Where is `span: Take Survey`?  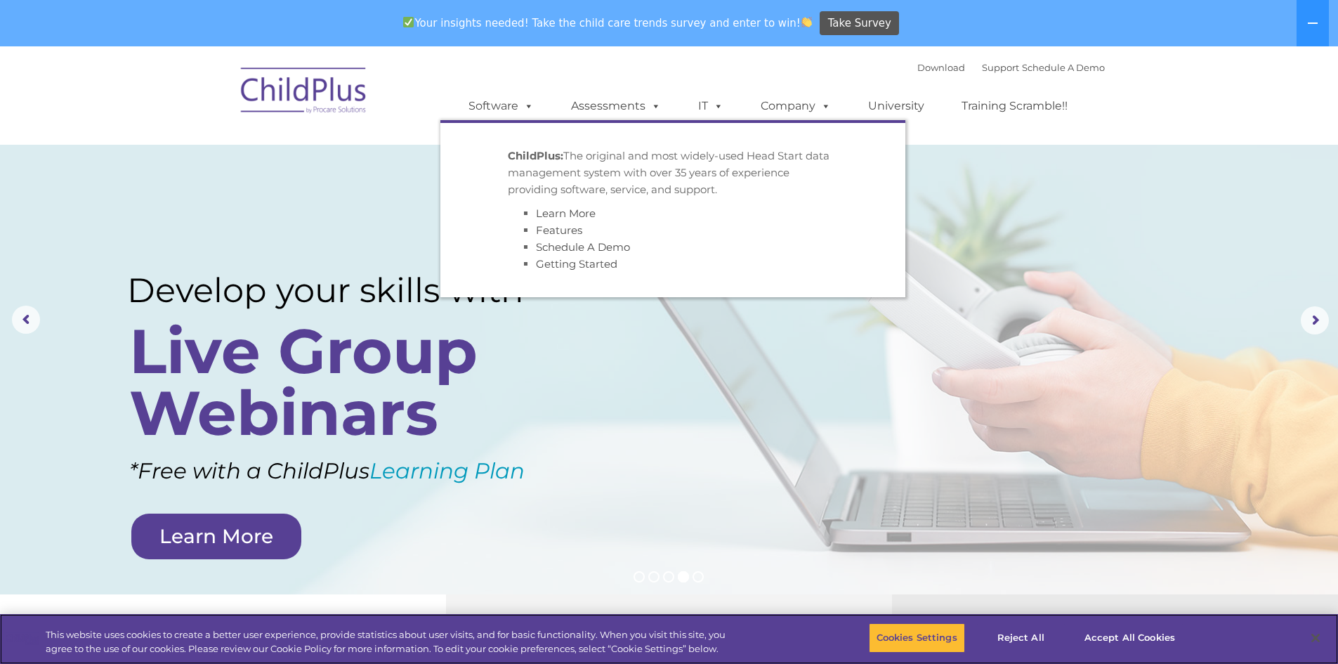
span: Take Survey is located at coordinates (860, 23).